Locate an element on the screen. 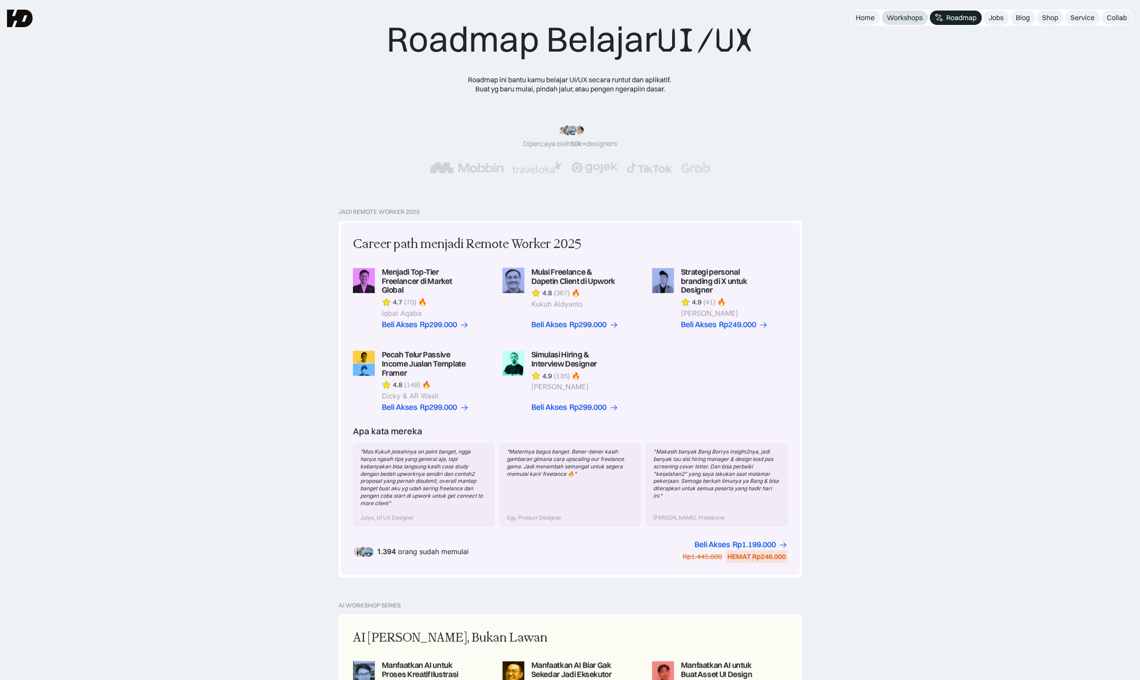 This screenshot has width=1140, height=680. div: Roadmap ini bantu kamu belajar UI/UX secara runtut dan aplikatif. Buat yg baru mulai, pindah jalu... is located at coordinates (570, 84).